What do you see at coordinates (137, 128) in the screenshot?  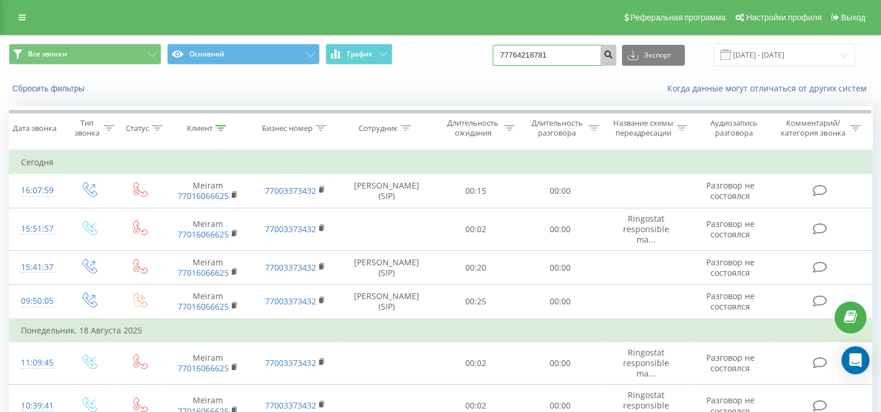 I see `div: Статус` at bounding box center [137, 128].